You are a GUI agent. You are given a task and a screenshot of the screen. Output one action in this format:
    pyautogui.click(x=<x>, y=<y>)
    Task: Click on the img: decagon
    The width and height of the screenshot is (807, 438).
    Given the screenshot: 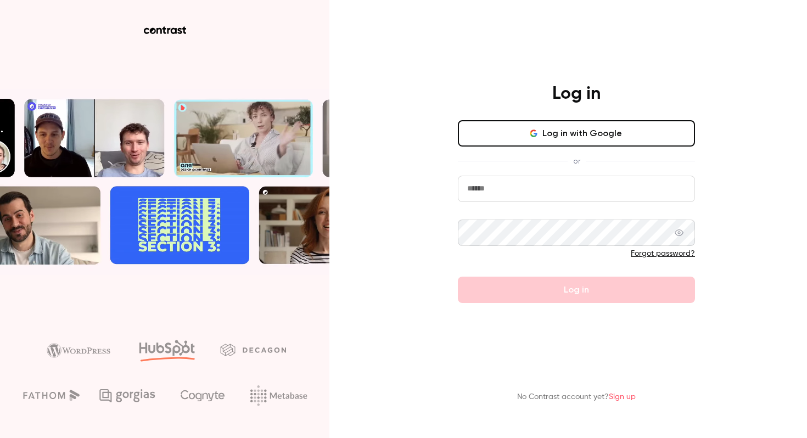 What is the action you would take?
    pyautogui.click(x=253, y=350)
    